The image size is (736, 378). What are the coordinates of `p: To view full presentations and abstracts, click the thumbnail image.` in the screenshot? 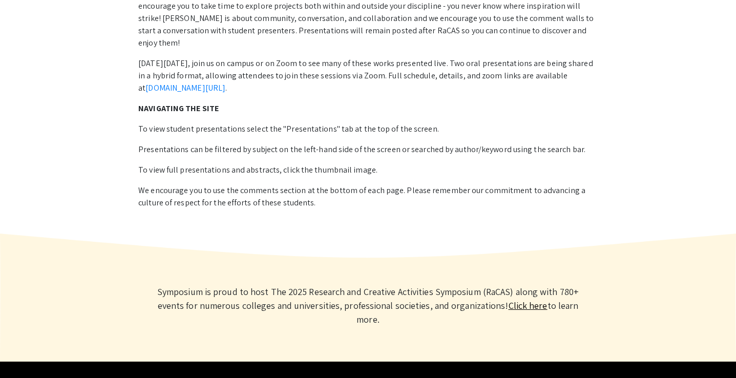 It's located at (368, 170).